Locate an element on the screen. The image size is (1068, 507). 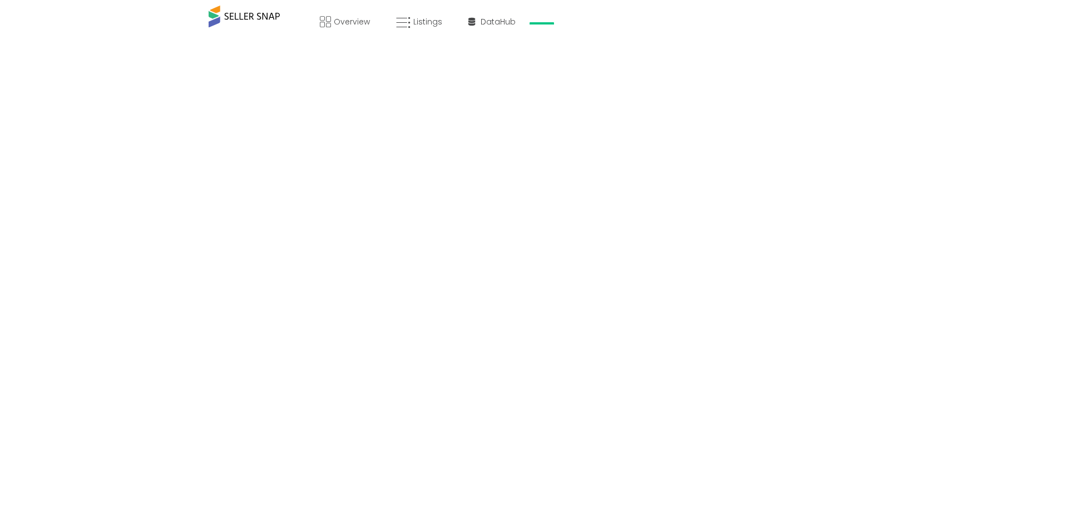
span: Overview is located at coordinates (352, 22).